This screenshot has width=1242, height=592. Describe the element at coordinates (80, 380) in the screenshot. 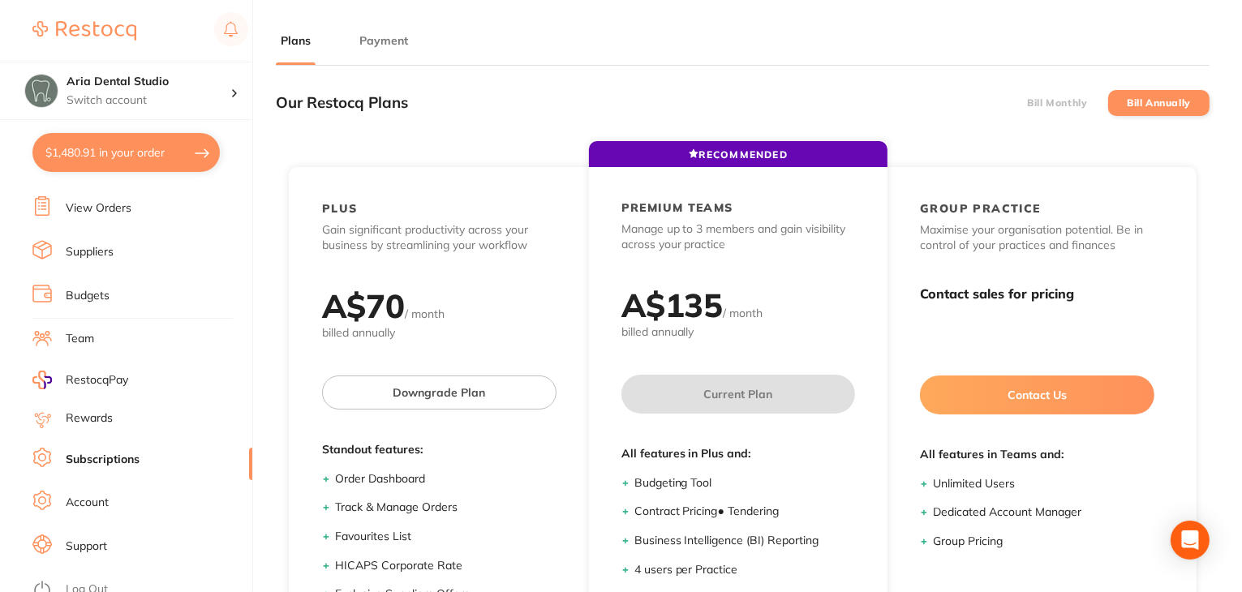

I see `a: RestocqPay` at that location.